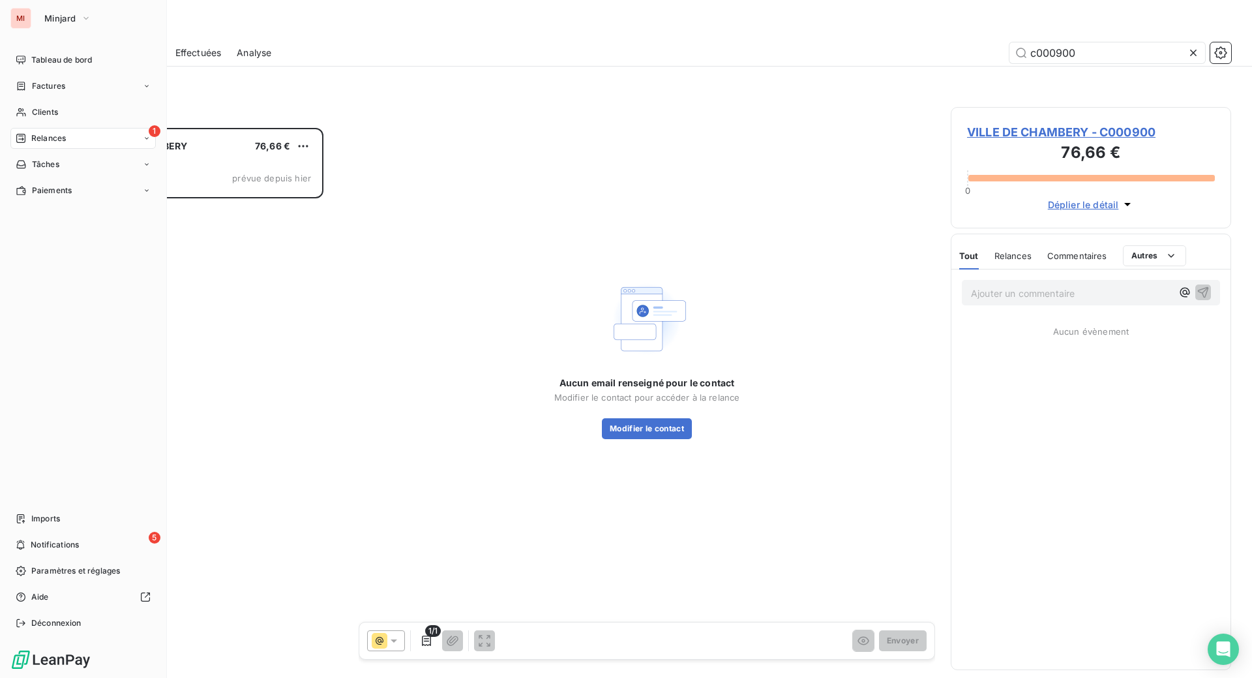 The width and height of the screenshot is (1252, 678). Describe the element at coordinates (56, 623) in the screenshot. I see `span: Déconnexion` at that location.